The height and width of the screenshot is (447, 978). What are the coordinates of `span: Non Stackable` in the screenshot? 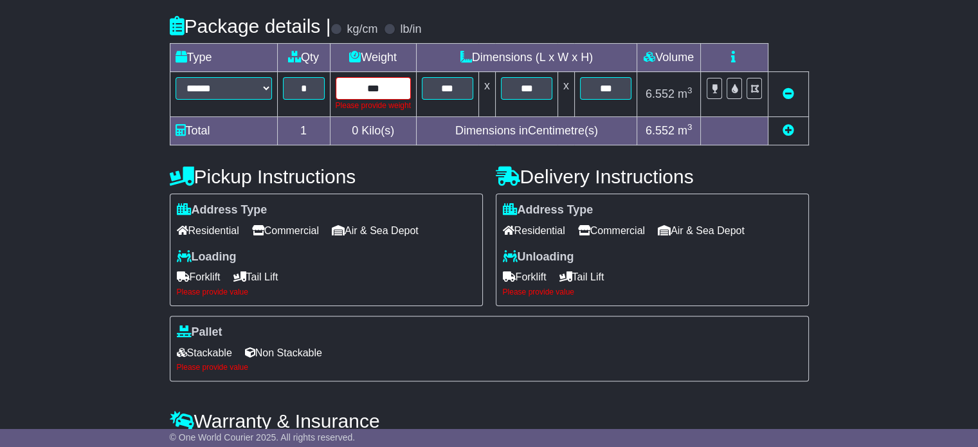 It's located at (283, 352).